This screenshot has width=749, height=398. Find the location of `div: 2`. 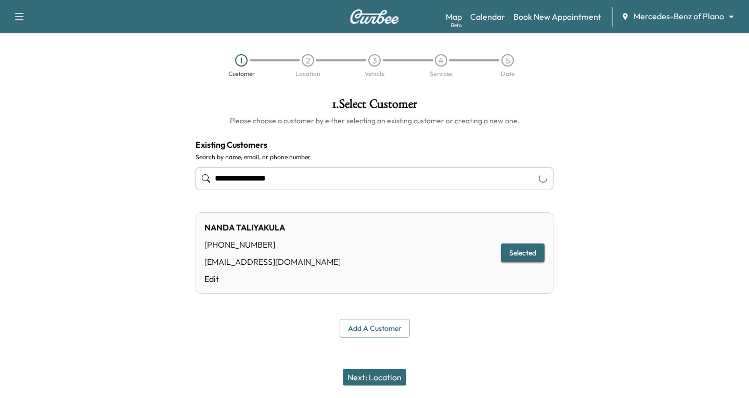

div: 2 is located at coordinates (308, 60).